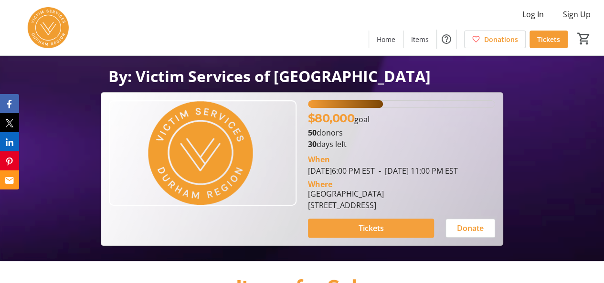 The image size is (604, 283). Describe the element at coordinates (319, 159) in the screenshot. I see `div: When` at that location.